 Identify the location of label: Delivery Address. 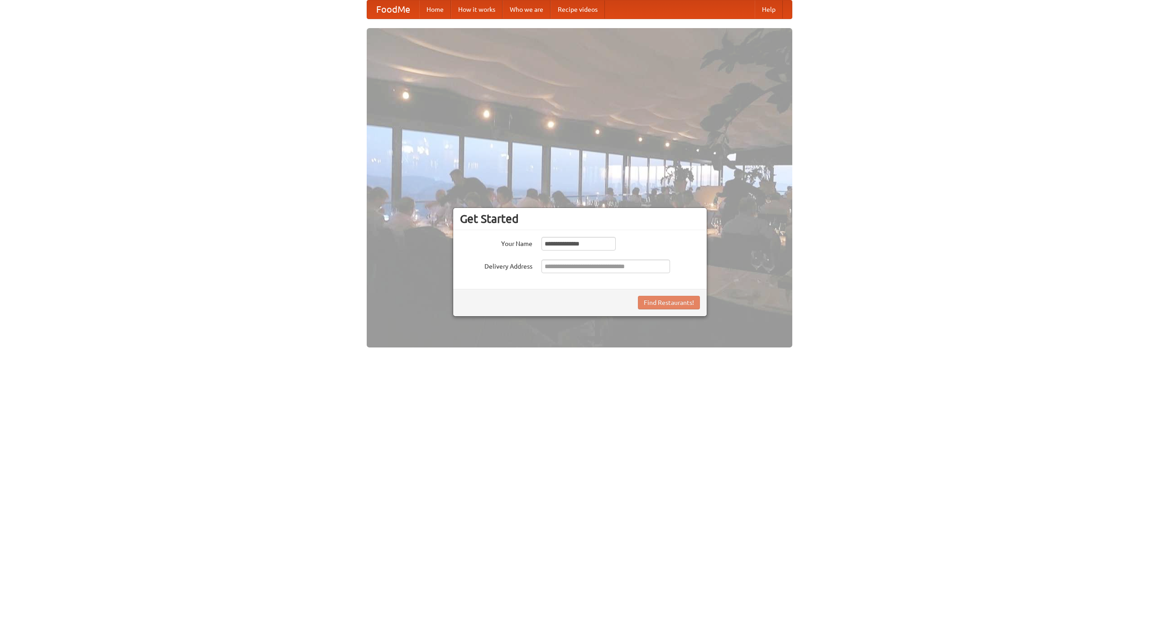
(496, 265).